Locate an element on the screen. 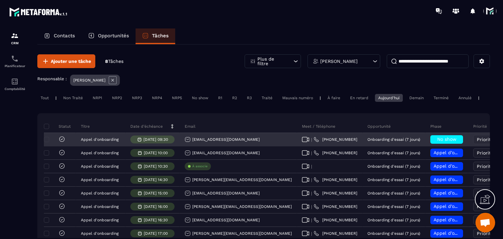 This screenshot has height=239, width=503. div: Tout is located at coordinates (45, 98).